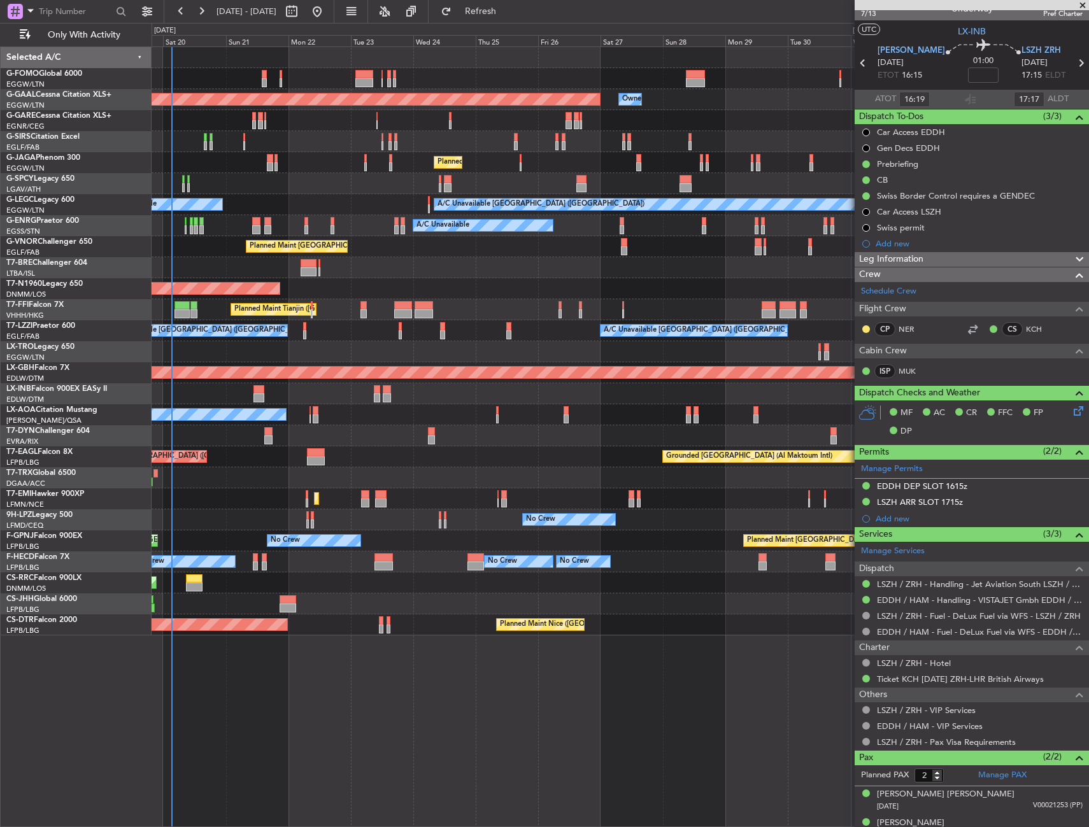  Describe the element at coordinates (59, 116) in the screenshot. I see `a: G-GARECessna Citation XLS+` at that location.